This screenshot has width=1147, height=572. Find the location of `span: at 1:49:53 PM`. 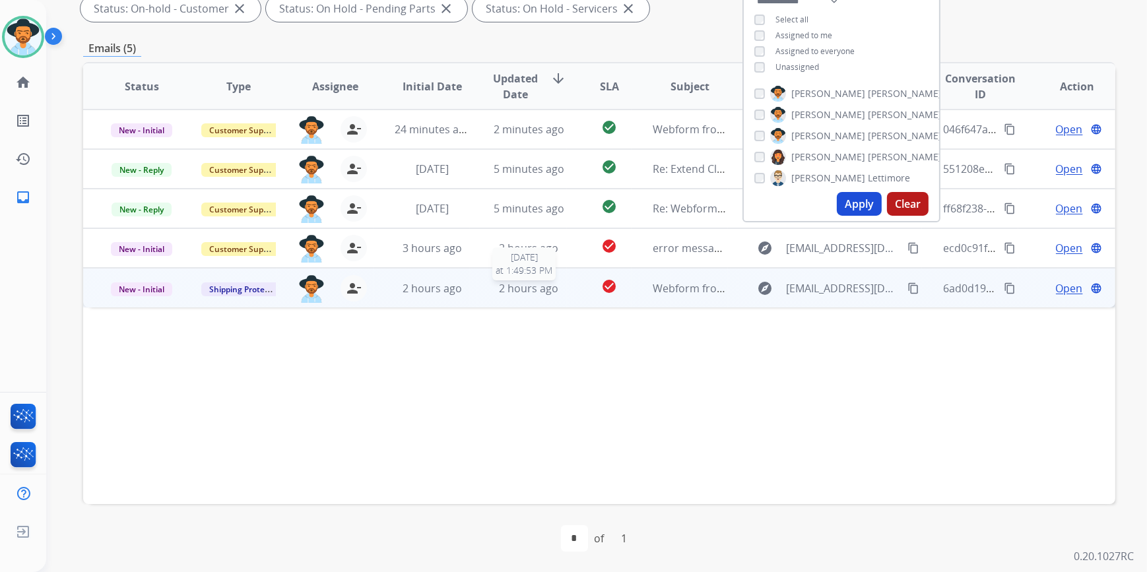

span: at 1:49:53 PM is located at coordinates (524, 271).